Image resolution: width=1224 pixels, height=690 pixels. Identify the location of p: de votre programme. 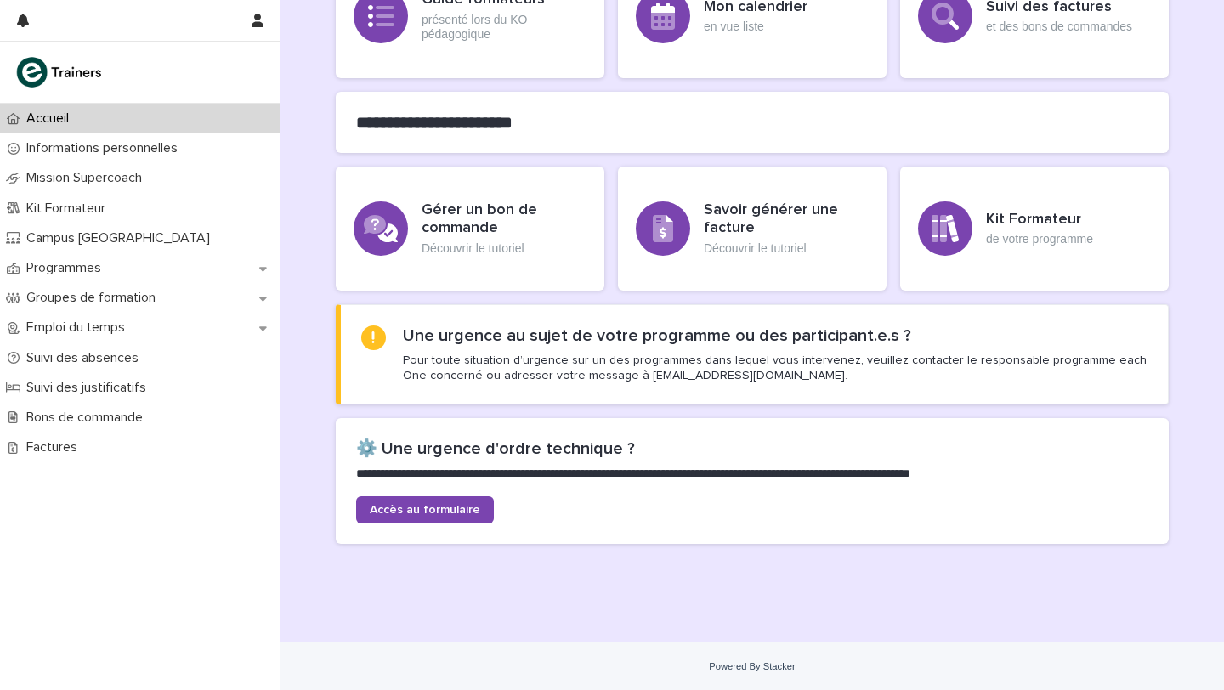
(1040, 239).